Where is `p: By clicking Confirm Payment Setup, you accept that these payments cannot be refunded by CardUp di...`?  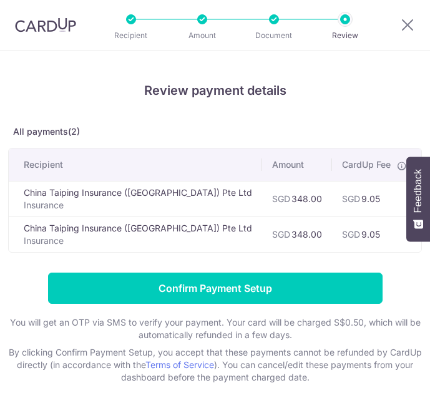 p: By clicking Confirm Payment Setup, you accept that these payments cannot be refunded by CardUp di... is located at coordinates (215, 365).